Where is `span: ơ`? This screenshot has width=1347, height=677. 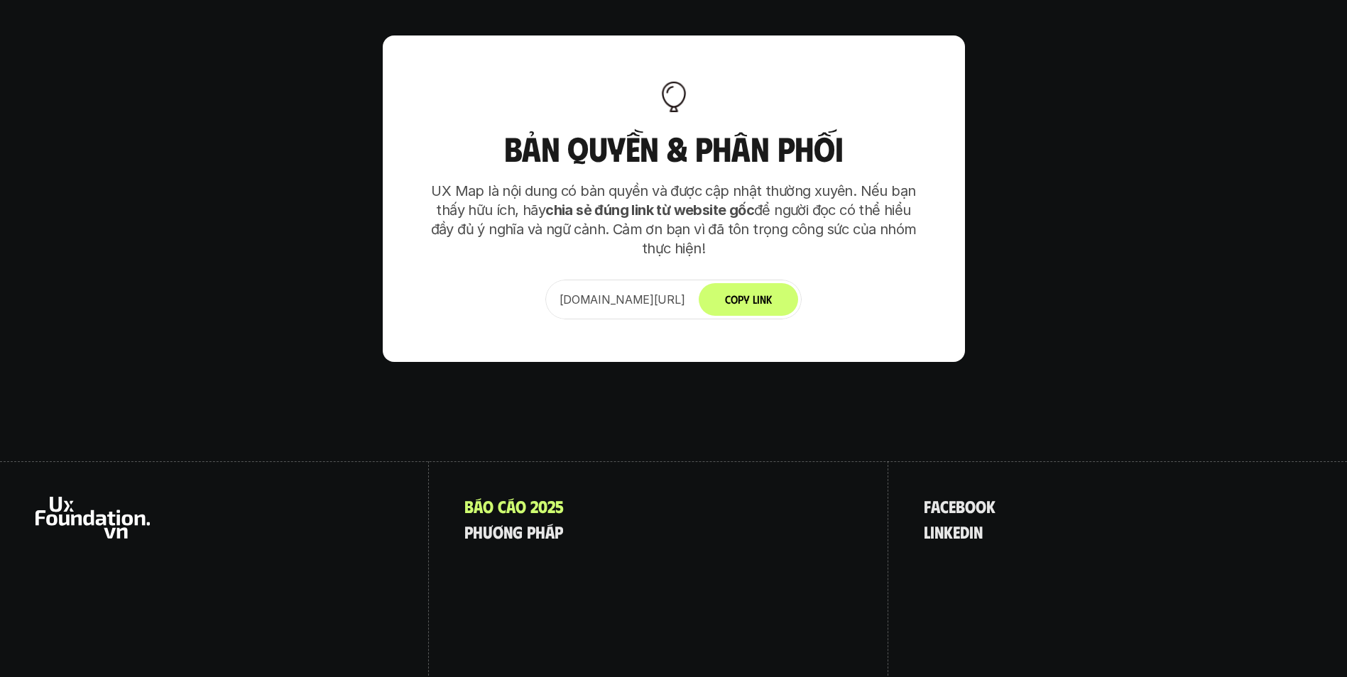
span: ơ is located at coordinates (498, 532).